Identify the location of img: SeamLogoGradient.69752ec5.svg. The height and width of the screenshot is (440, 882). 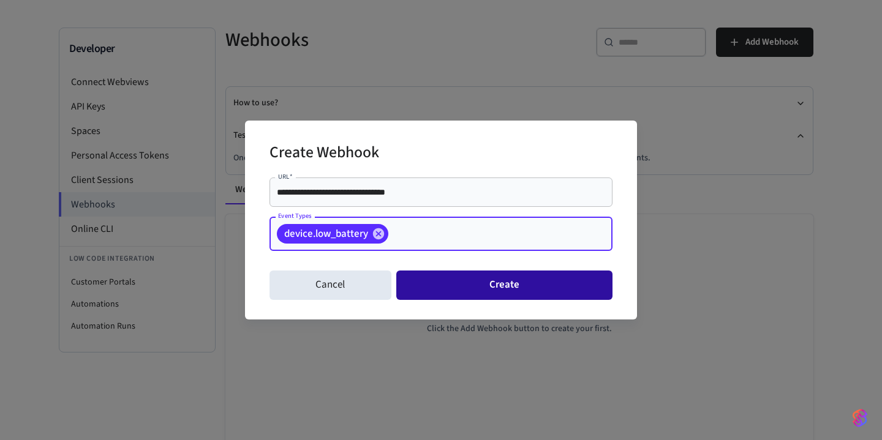
(860, 418).